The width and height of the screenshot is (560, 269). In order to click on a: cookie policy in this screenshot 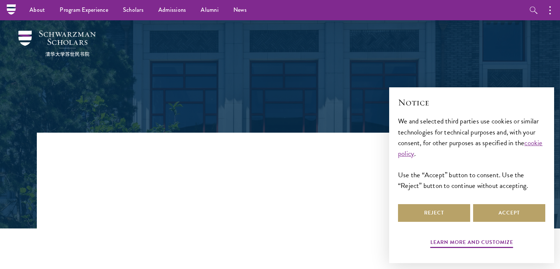, I will do `click(471, 148)`.